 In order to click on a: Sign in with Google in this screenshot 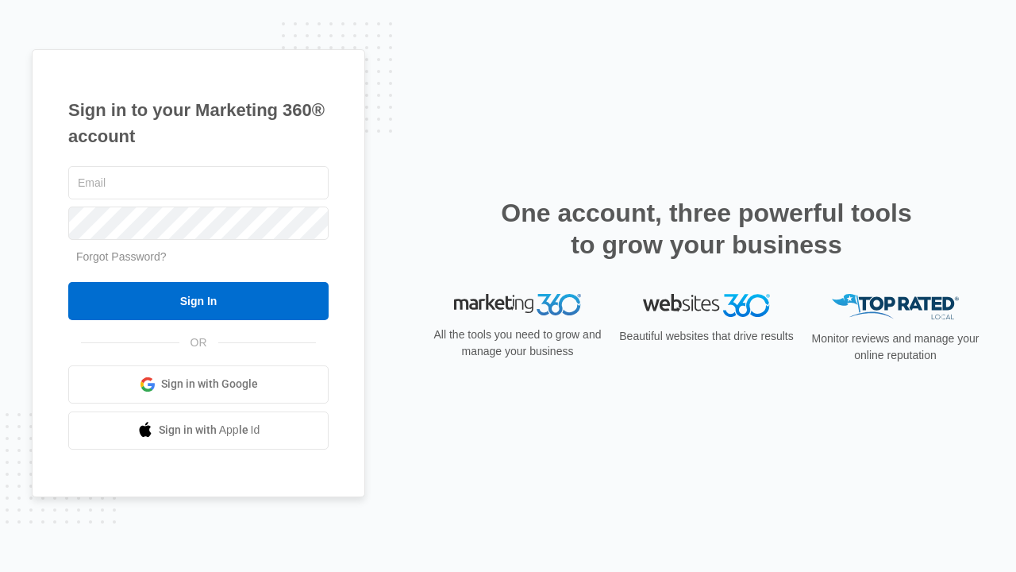, I will do `click(199, 384)`.